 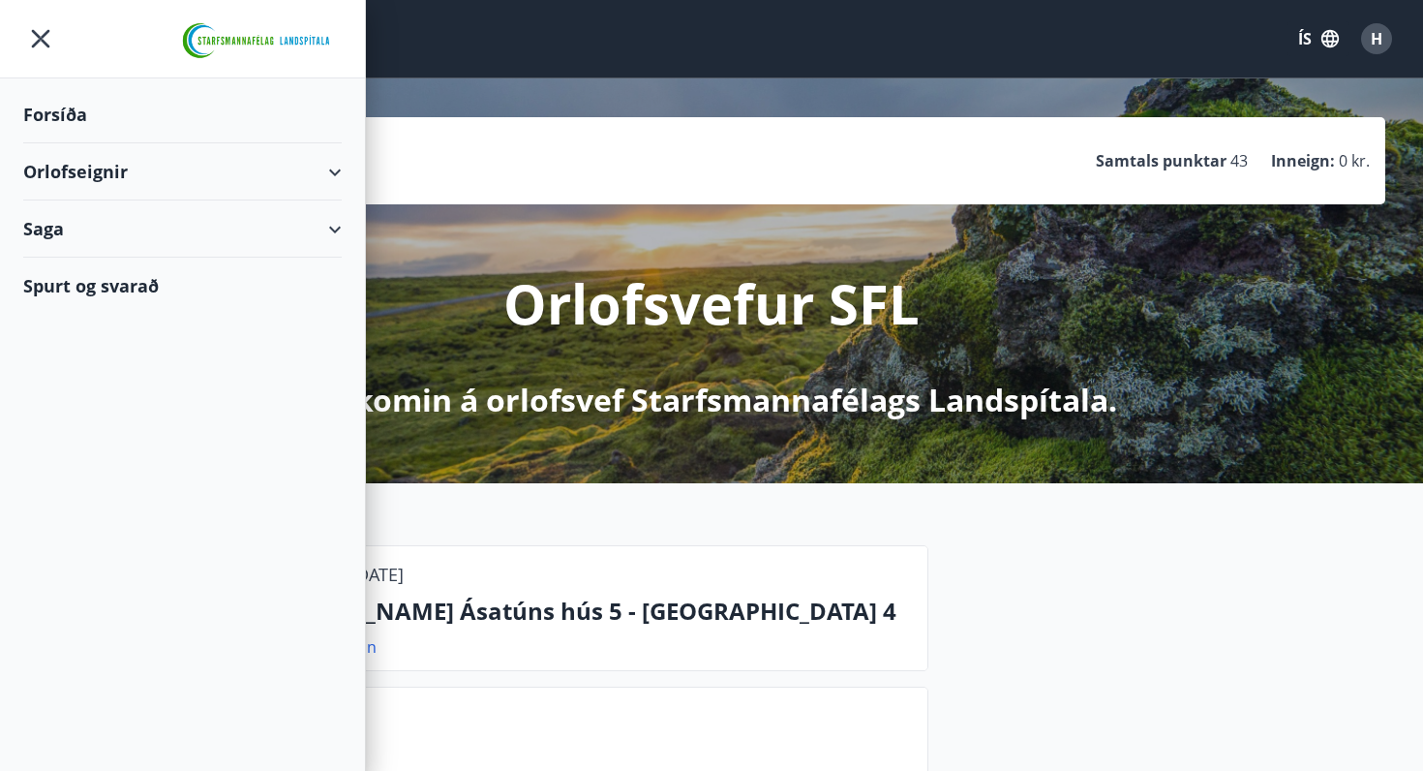 I want to click on div: Forsíða, so click(x=182, y=114).